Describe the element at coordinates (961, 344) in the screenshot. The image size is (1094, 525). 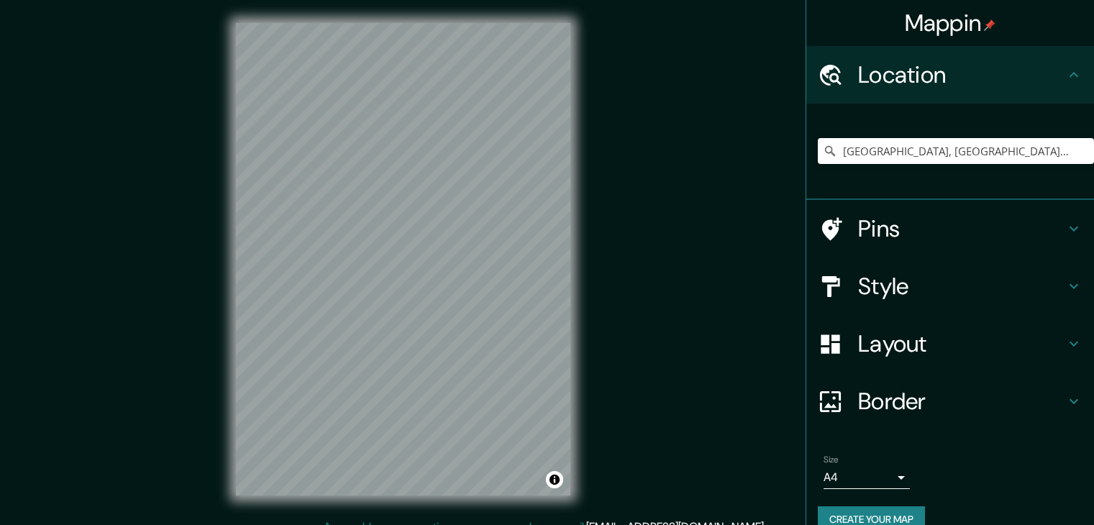
I see `h4: Layout` at that location.